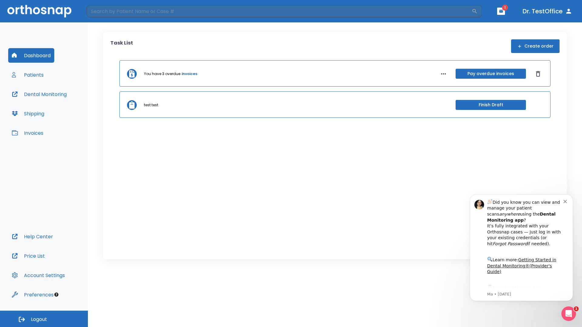  What do you see at coordinates (28, 75) in the screenshot?
I see `button: Patients` at bounding box center [28, 75].